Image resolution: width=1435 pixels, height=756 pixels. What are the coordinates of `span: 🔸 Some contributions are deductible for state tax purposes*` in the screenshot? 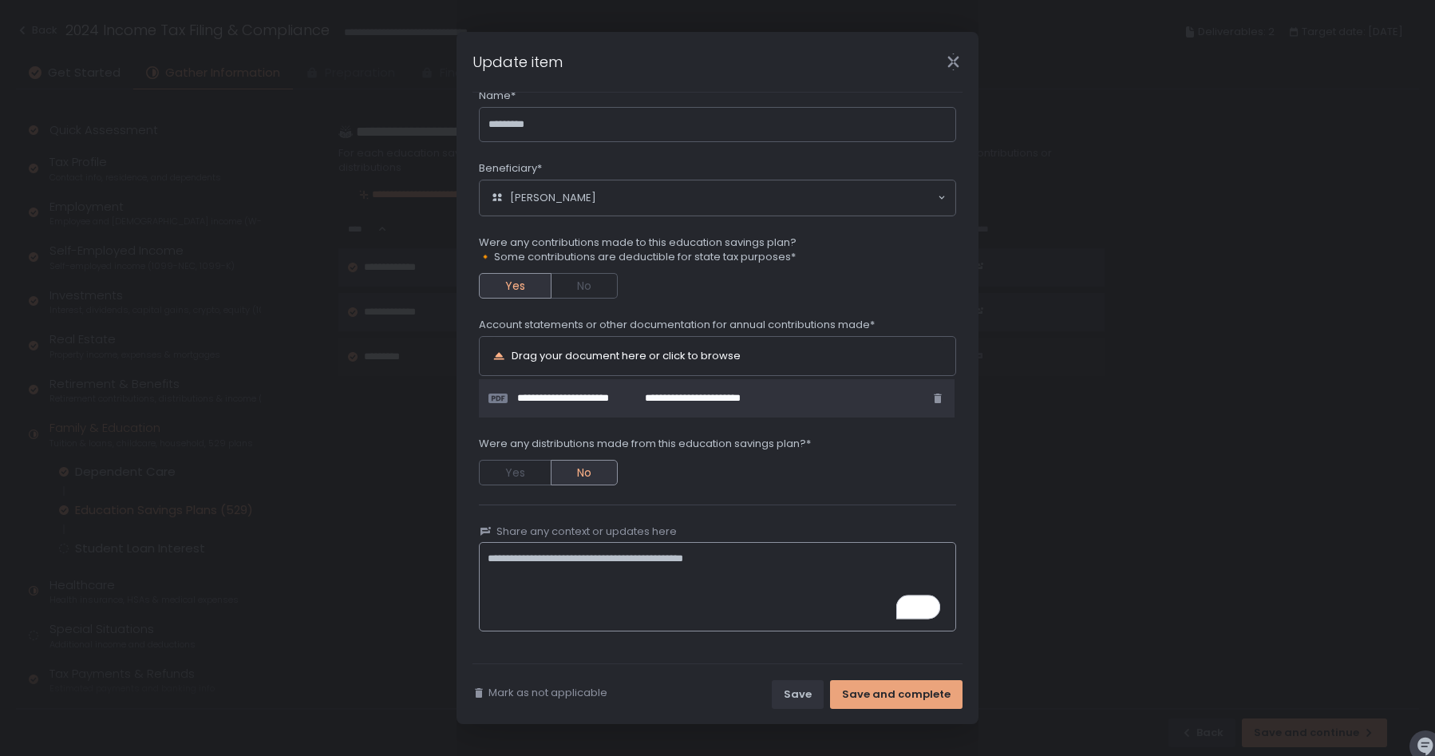 It's located at (638, 257).